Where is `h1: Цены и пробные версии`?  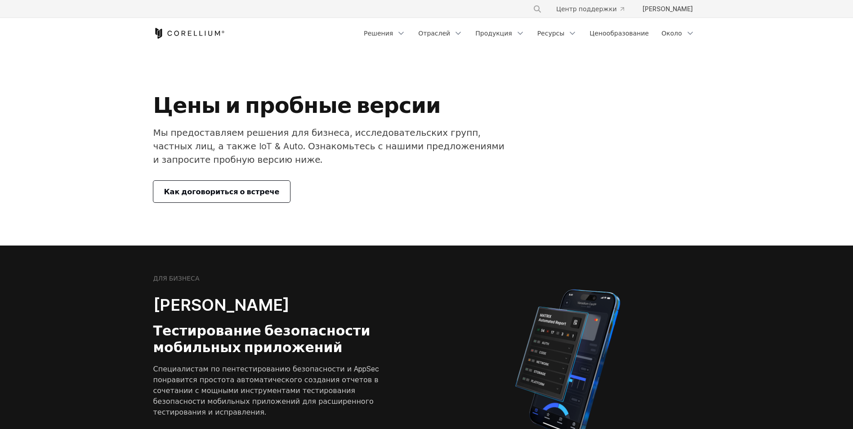
h1: Цены и пробные версии is located at coordinates (332, 105).